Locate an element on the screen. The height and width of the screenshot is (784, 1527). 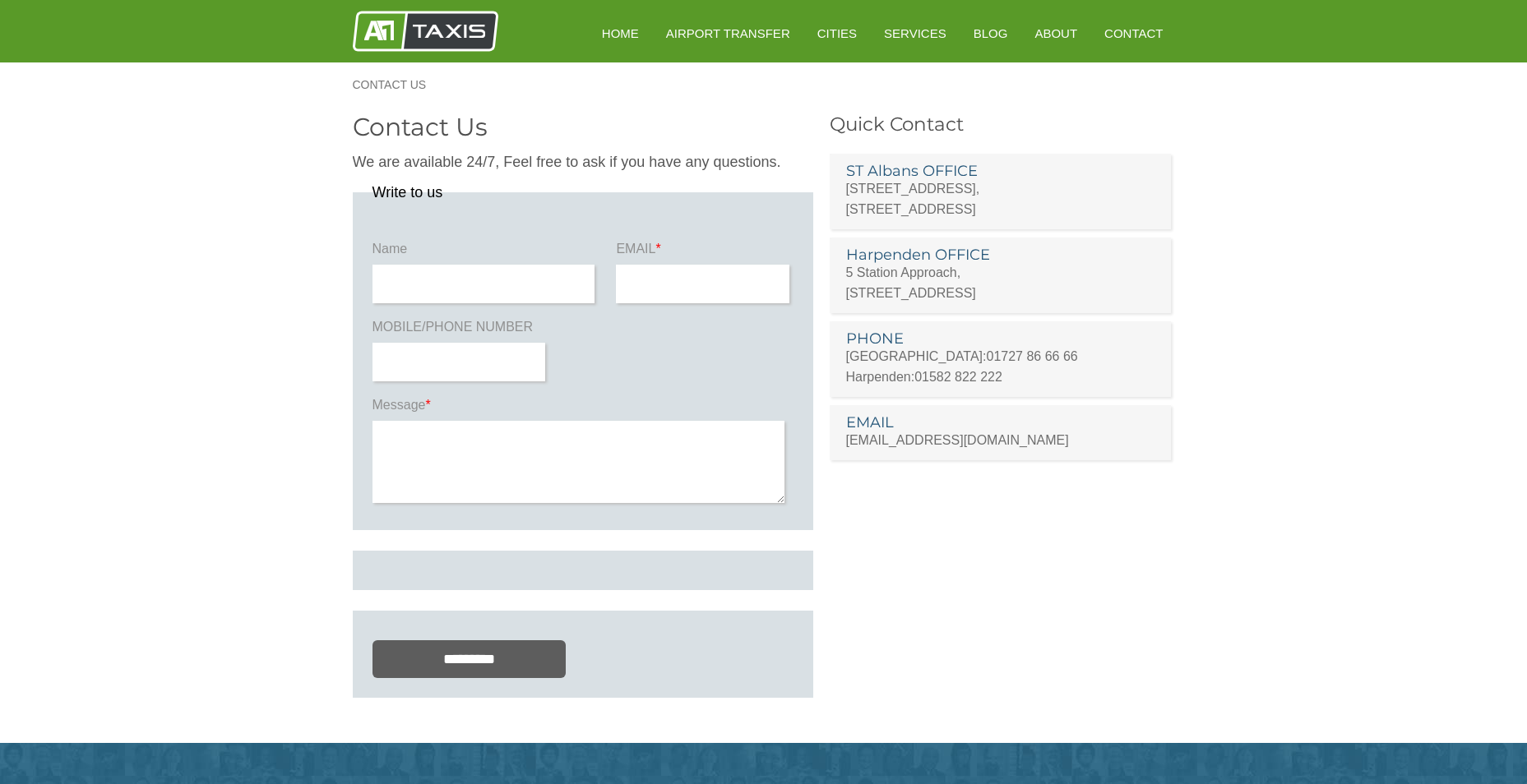
p: Harpenden: is located at coordinates (1001, 376).